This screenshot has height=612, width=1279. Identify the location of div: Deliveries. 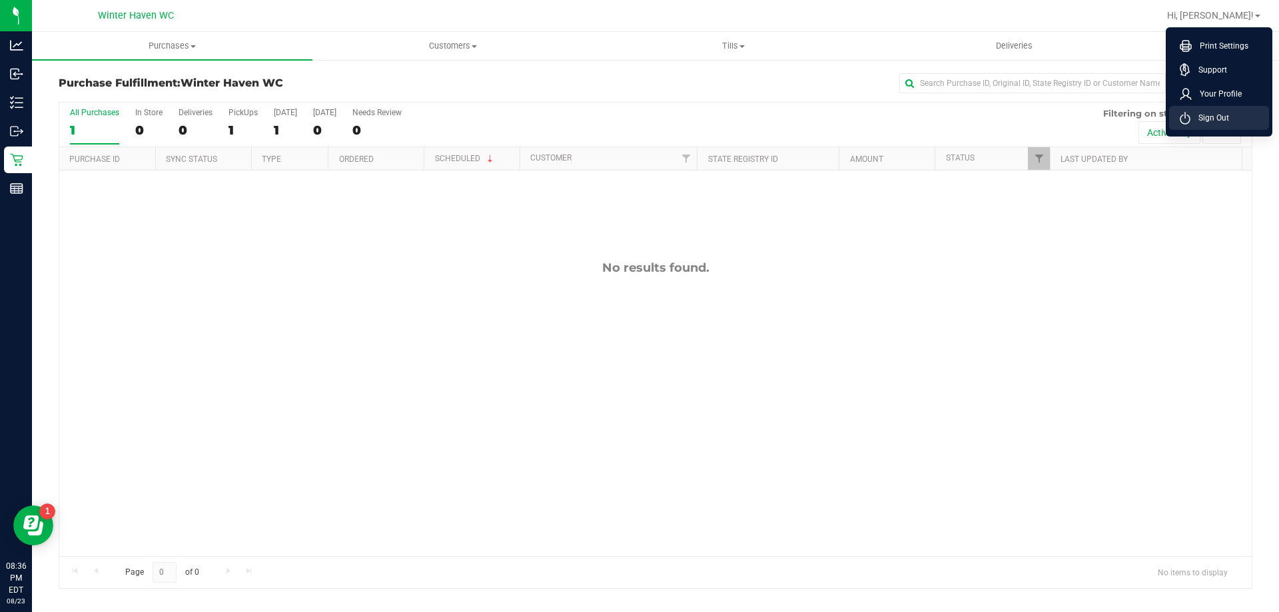
(195, 113).